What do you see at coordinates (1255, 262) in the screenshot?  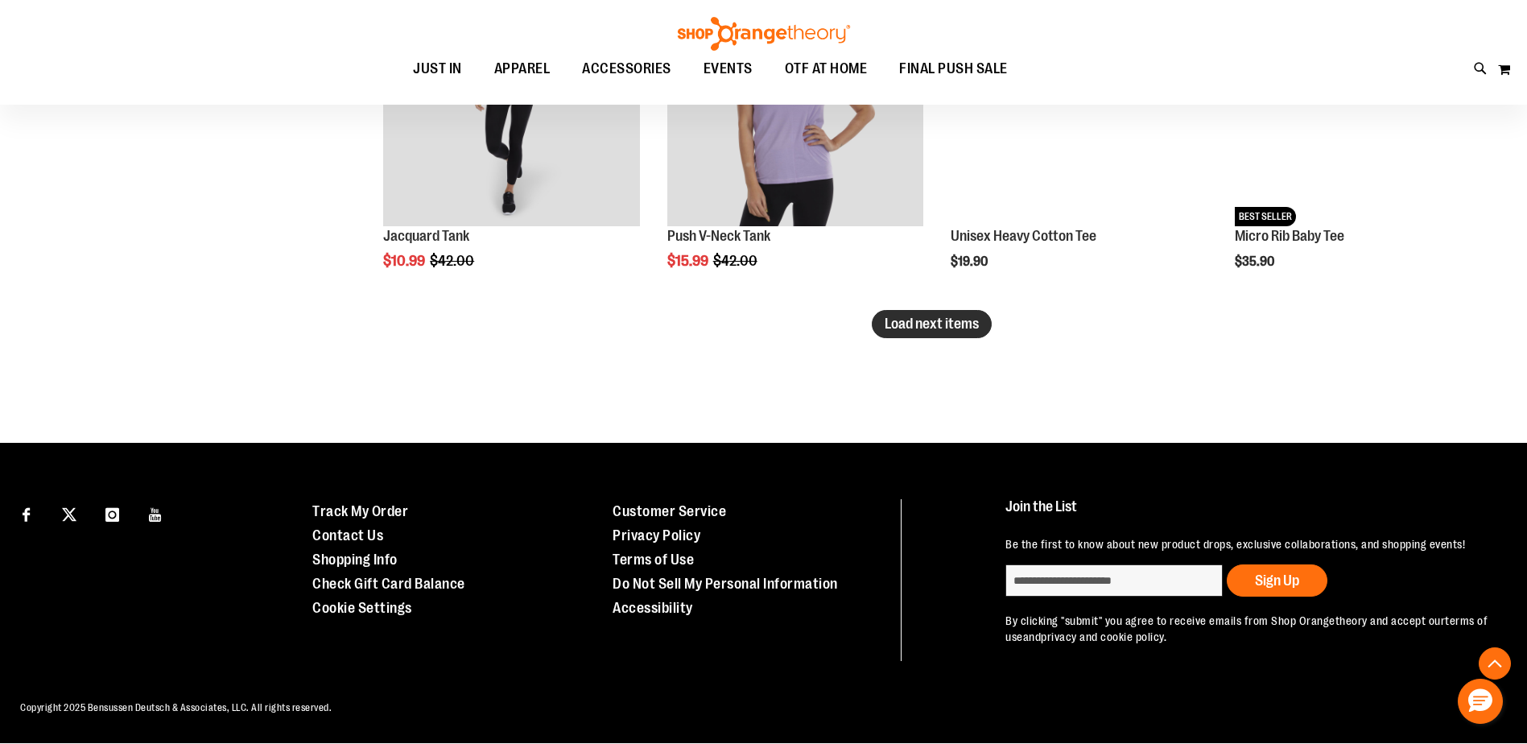 I see `span: $35.90` at bounding box center [1255, 262].